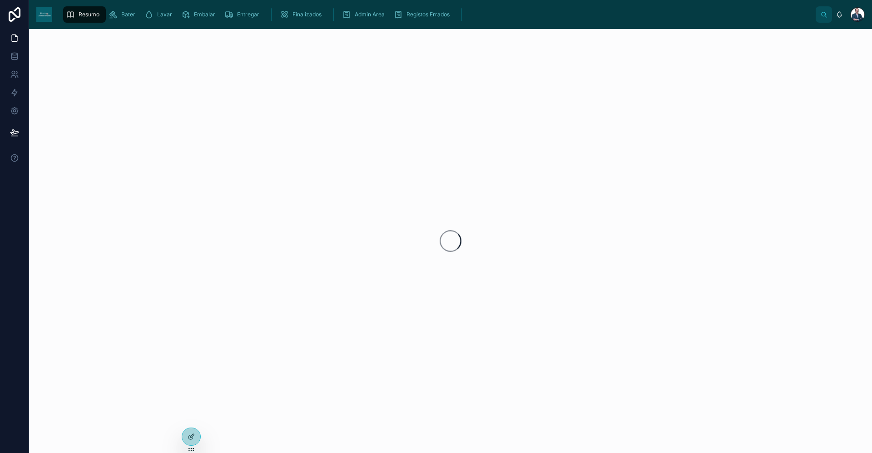  I want to click on a: Resumo, so click(84, 15).